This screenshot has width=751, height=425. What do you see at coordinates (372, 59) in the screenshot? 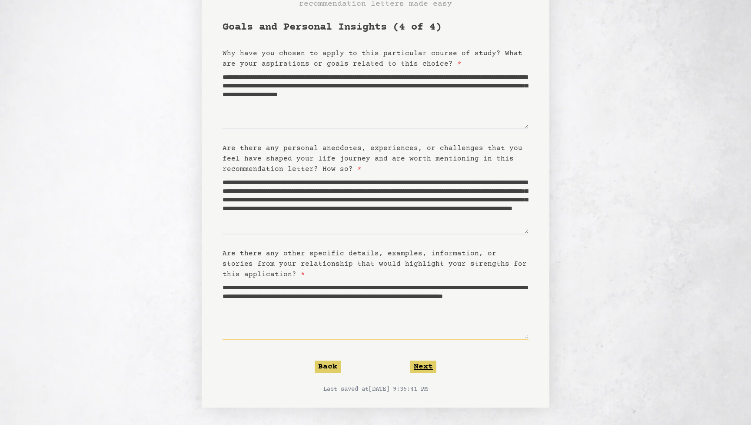
I see `label: Why have you chosen to apply to this particular course of study? What are your aspirations or goa...` at bounding box center [372, 59].